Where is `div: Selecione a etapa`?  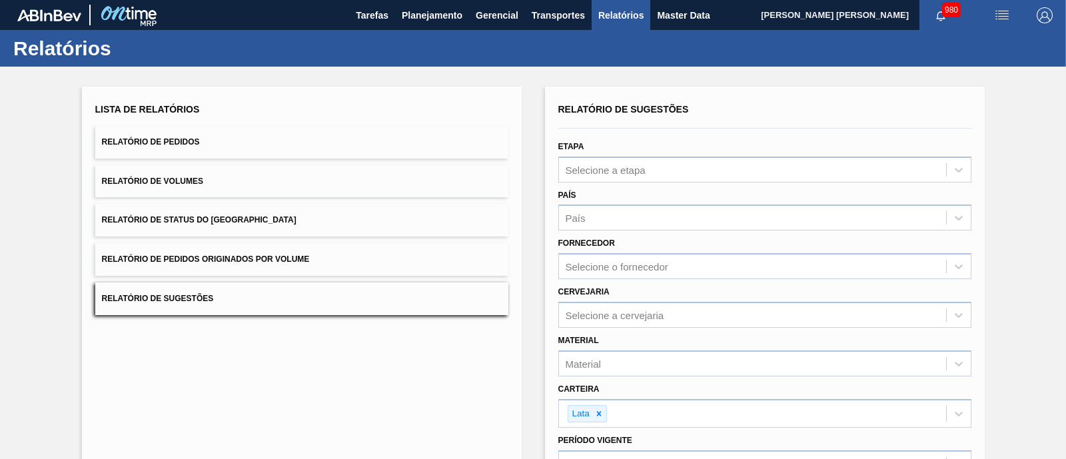
div: Selecione a etapa is located at coordinates (606, 169).